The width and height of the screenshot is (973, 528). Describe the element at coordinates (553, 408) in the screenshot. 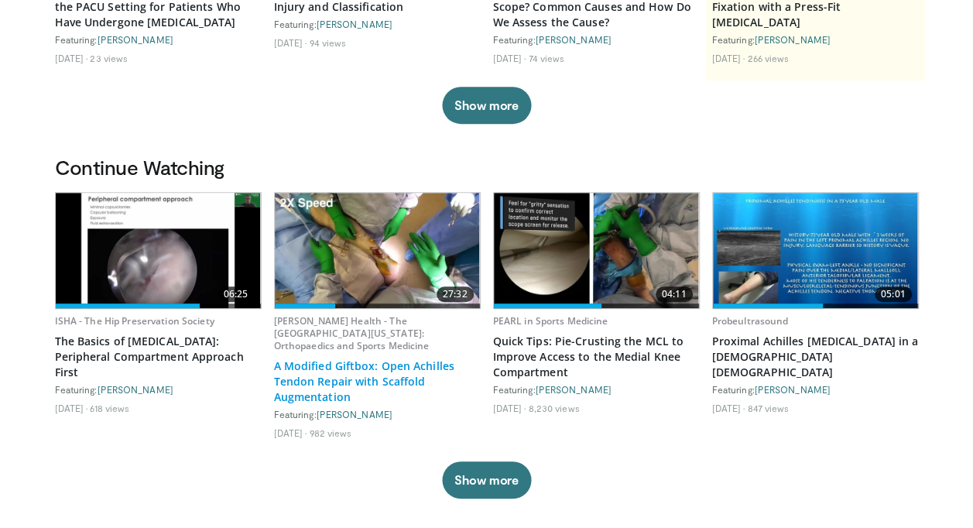

I see `li: 8,230 views` at that location.